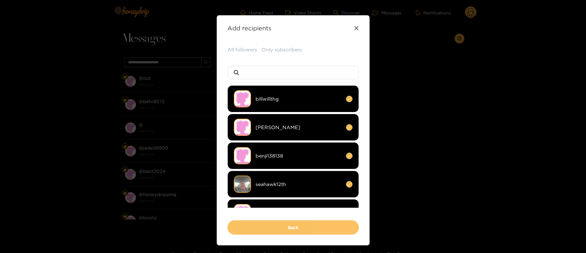 The width and height of the screenshot is (586, 253). I want to click on button: Back, so click(293, 227).